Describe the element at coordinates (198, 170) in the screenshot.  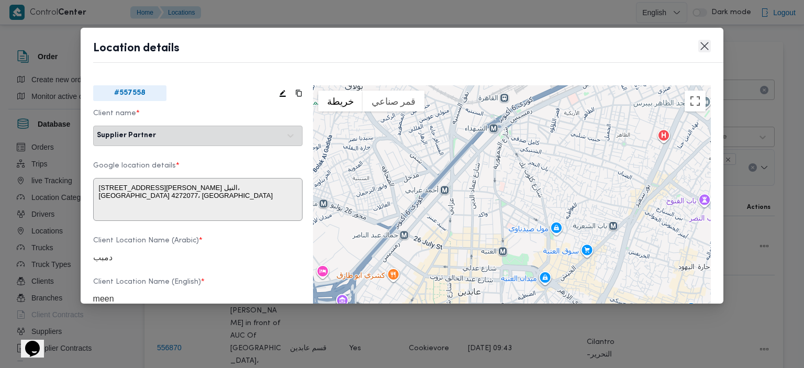
I see `label: Google location details` at that location.